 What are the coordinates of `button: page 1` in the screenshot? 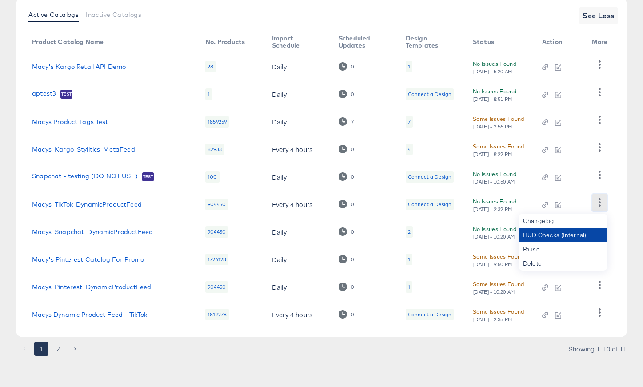 It's located at (41, 349).